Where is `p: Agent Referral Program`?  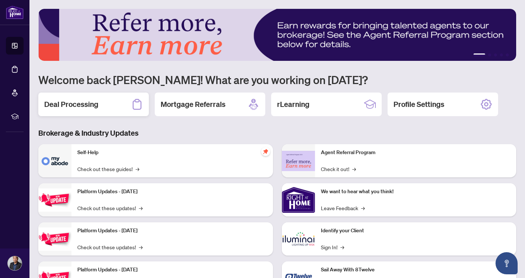
p: Agent Referral Program is located at coordinates (416, 153).